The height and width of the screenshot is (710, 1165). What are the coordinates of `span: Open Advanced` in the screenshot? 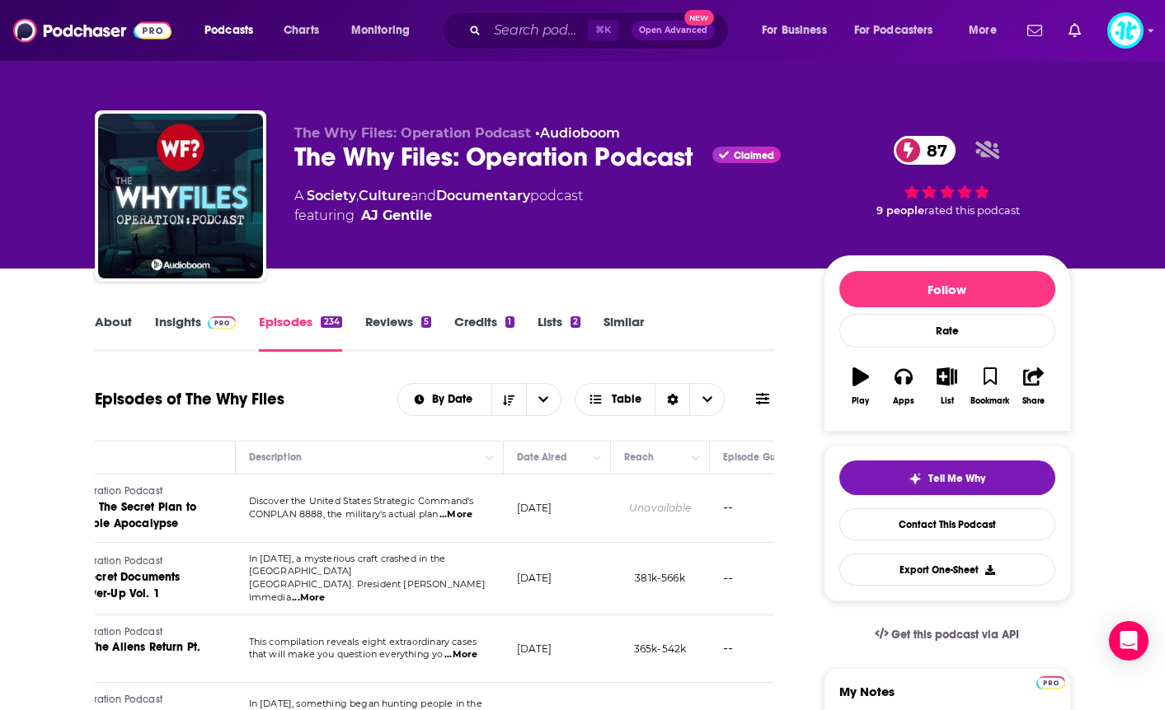 It's located at (673, 30).